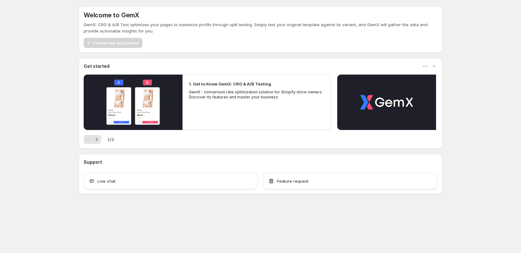 This screenshot has height=253, width=521. I want to click on h5: Welcome to GemX, so click(111, 15).